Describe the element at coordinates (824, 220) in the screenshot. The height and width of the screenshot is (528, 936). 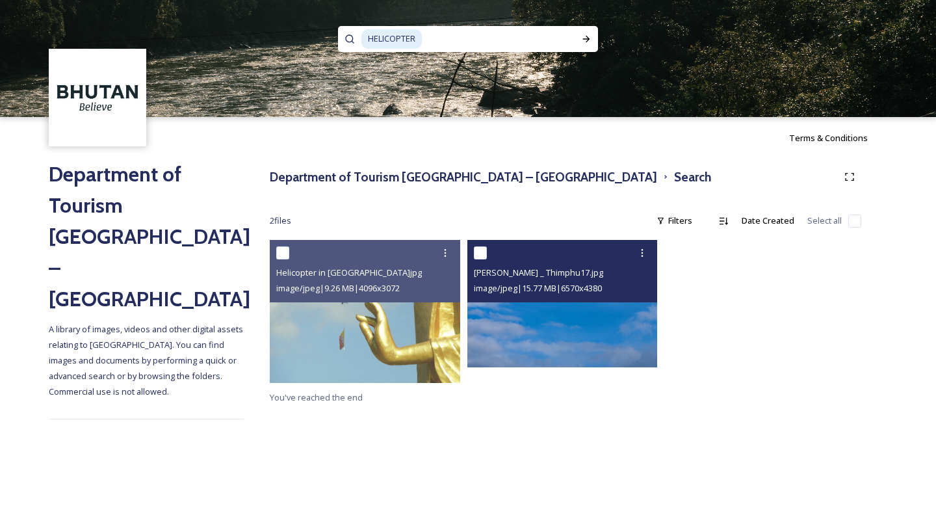
I see `span: Select all` at that location.